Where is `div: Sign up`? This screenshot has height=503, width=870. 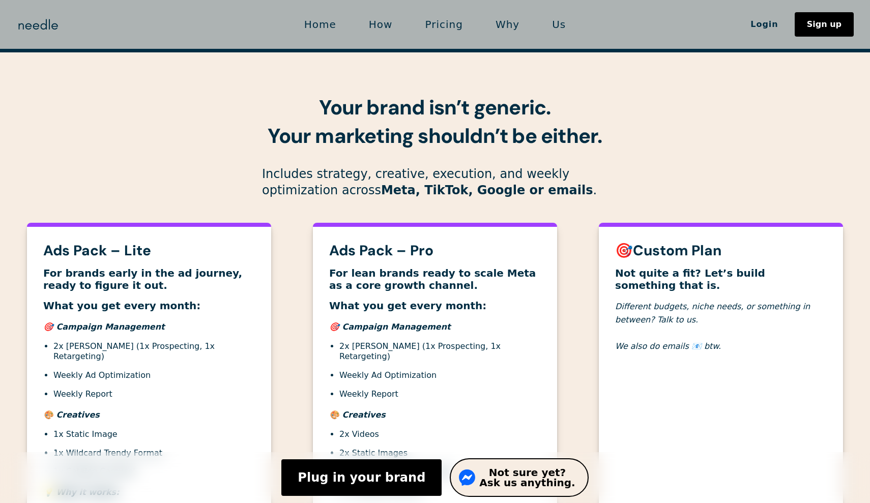 div: Sign up is located at coordinates (825, 24).